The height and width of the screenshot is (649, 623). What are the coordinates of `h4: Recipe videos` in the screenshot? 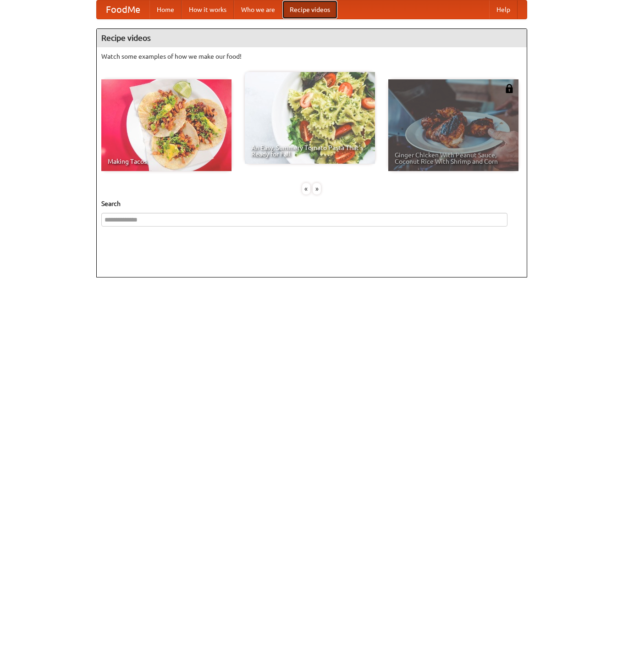 It's located at (312, 38).